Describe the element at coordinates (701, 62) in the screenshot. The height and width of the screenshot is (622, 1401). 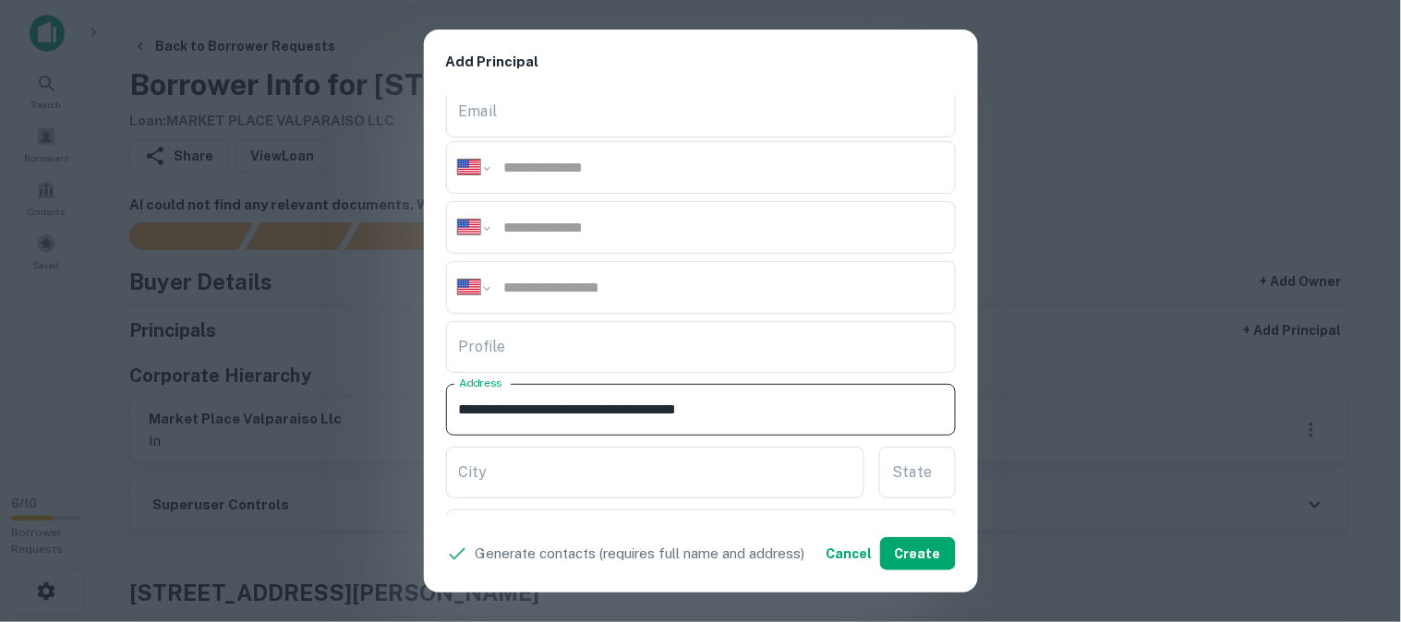
I see `h2: Add Principal` at that location.